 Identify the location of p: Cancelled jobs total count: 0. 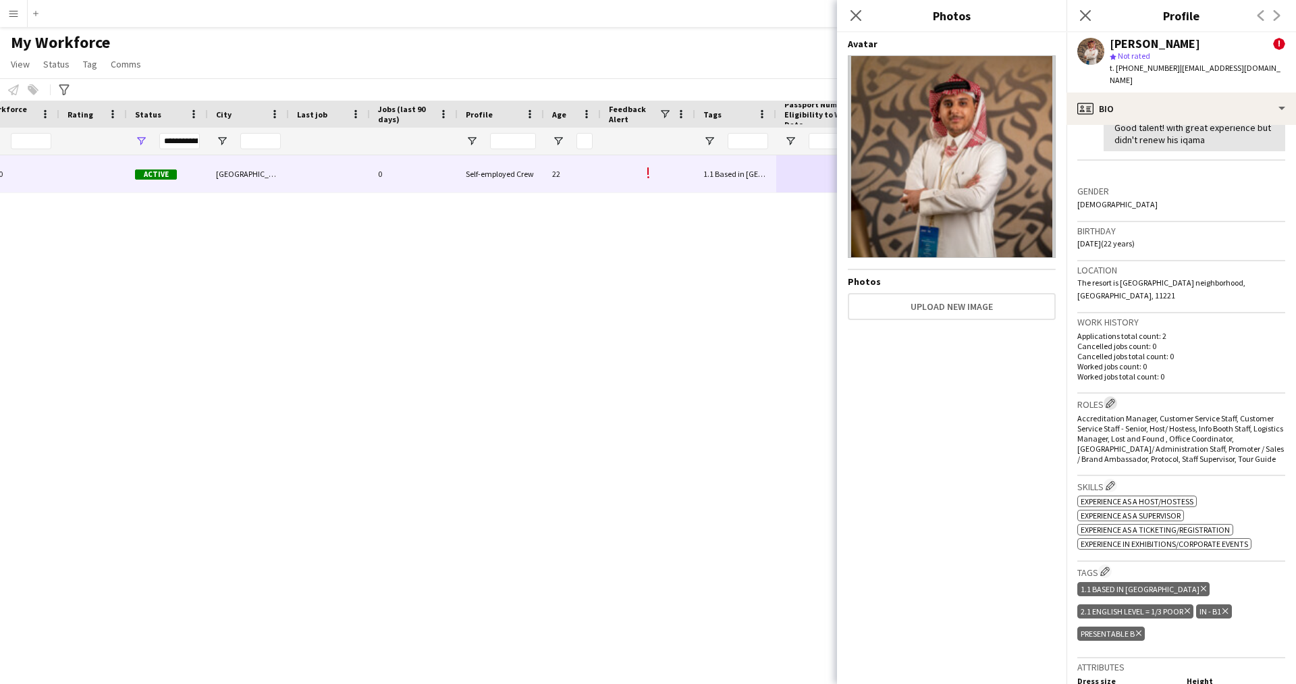
(1181, 356).